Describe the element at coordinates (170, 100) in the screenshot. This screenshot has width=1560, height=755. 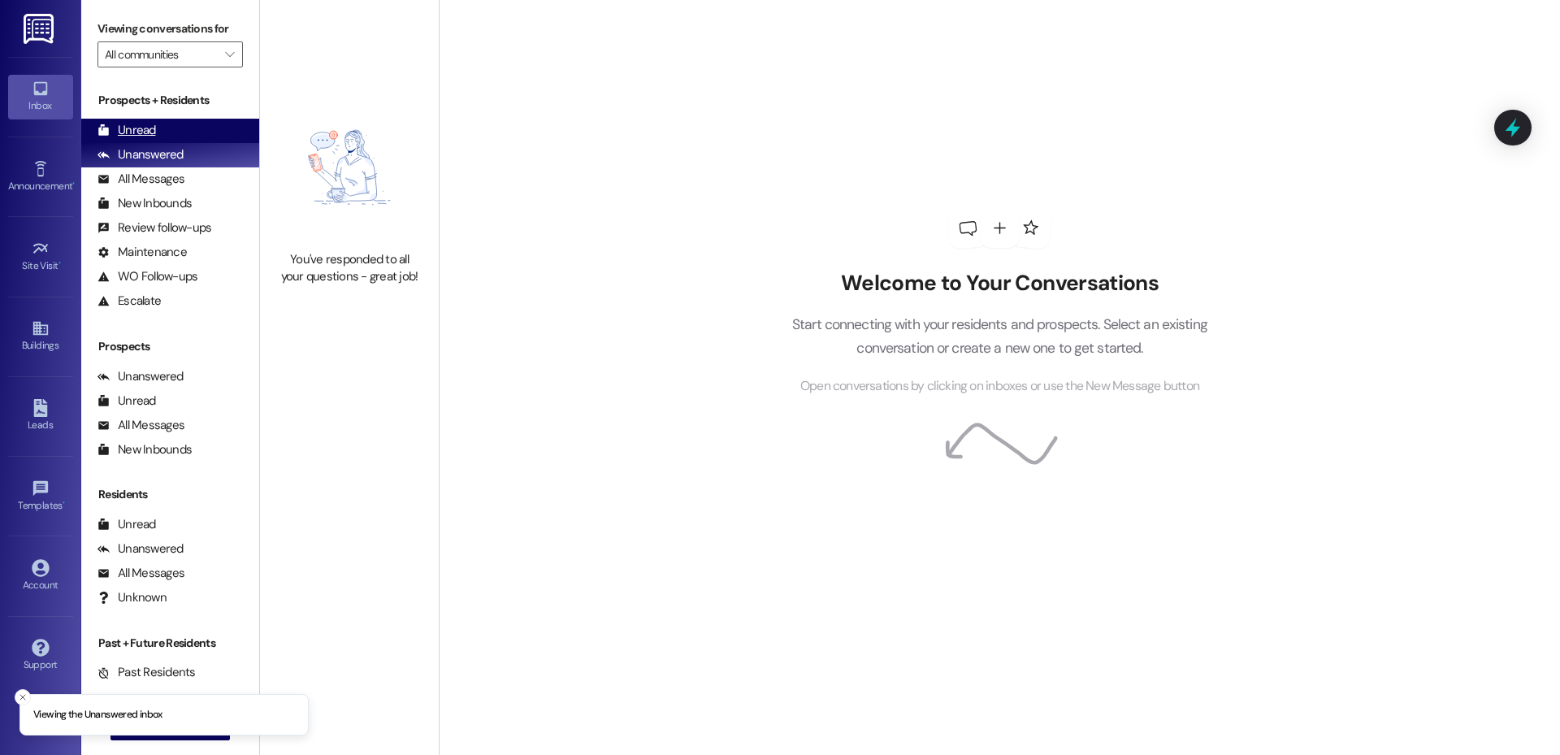
I see `div: Prospects + Residents` at that location.